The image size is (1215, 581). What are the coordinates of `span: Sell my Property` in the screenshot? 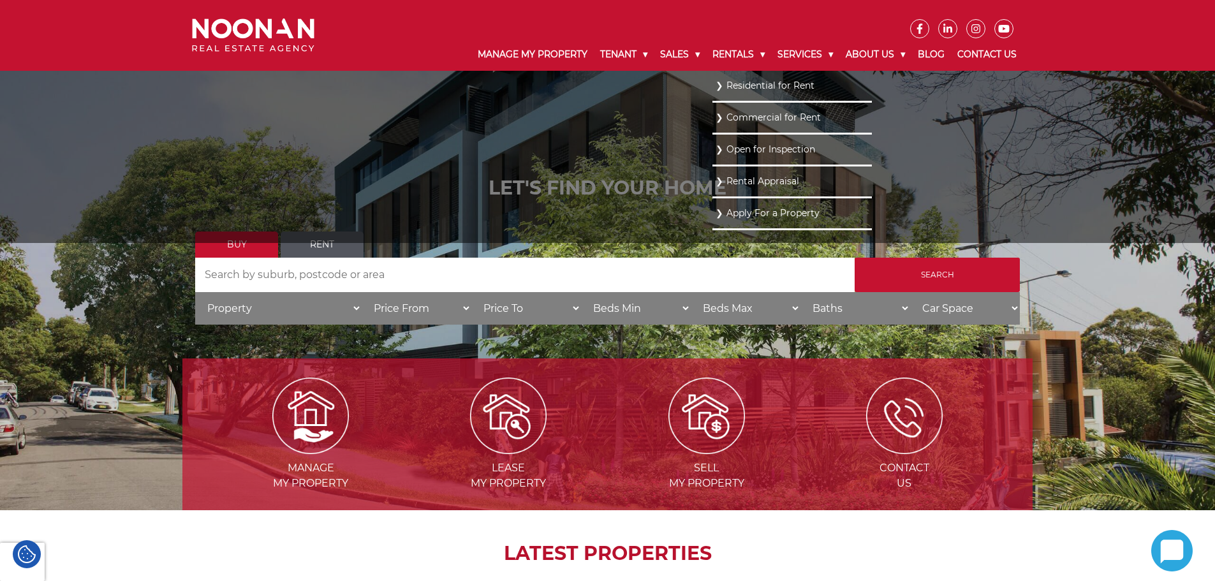 It's located at (706, 476).